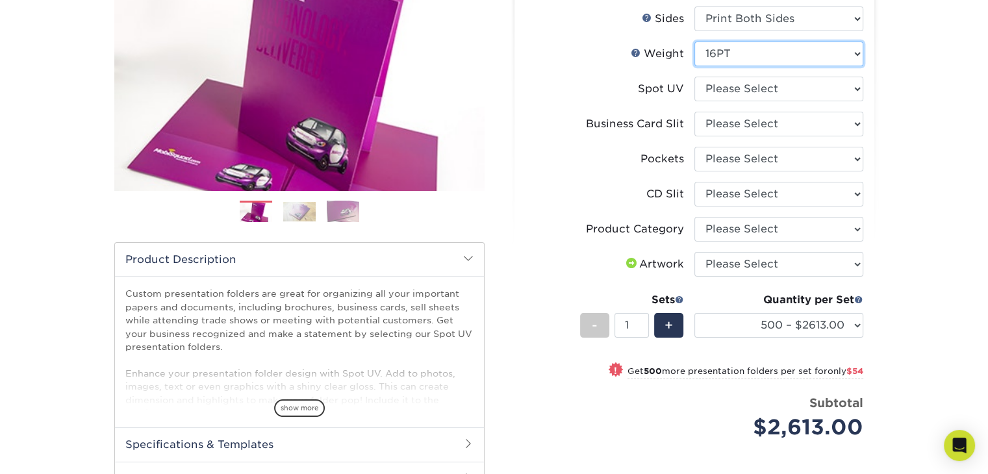 The height and width of the screenshot is (474, 988). What do you see at coordinates (855, 371) in the screenshot?
I see `span: $54` at bounding box center [855, 371].